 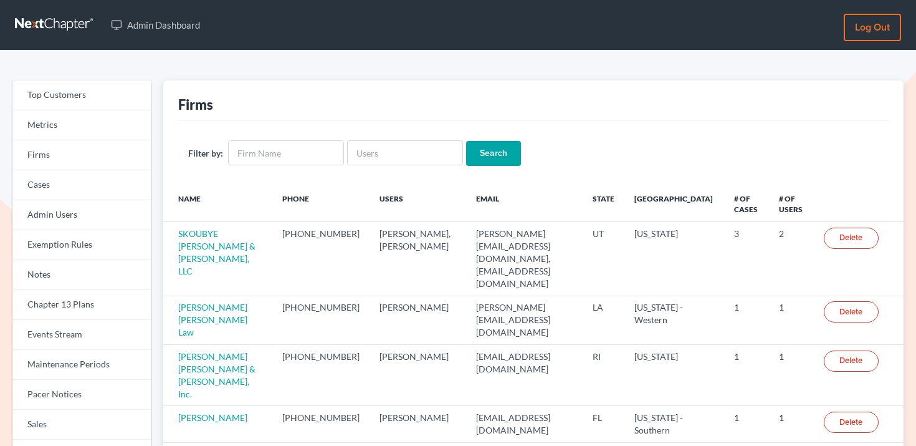 I want to click on a: Log out, so click(x=872, y=27).